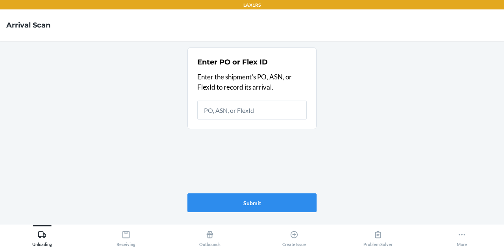  Describe the element at coordinates (42, 237) in the screenshot. I see `div: Unloading` at that location.